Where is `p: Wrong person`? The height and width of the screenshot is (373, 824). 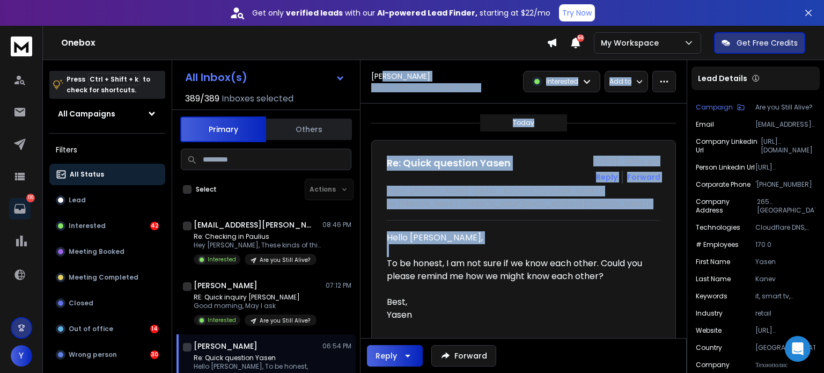
p: Wrong person is located at coordinates (93, 355).